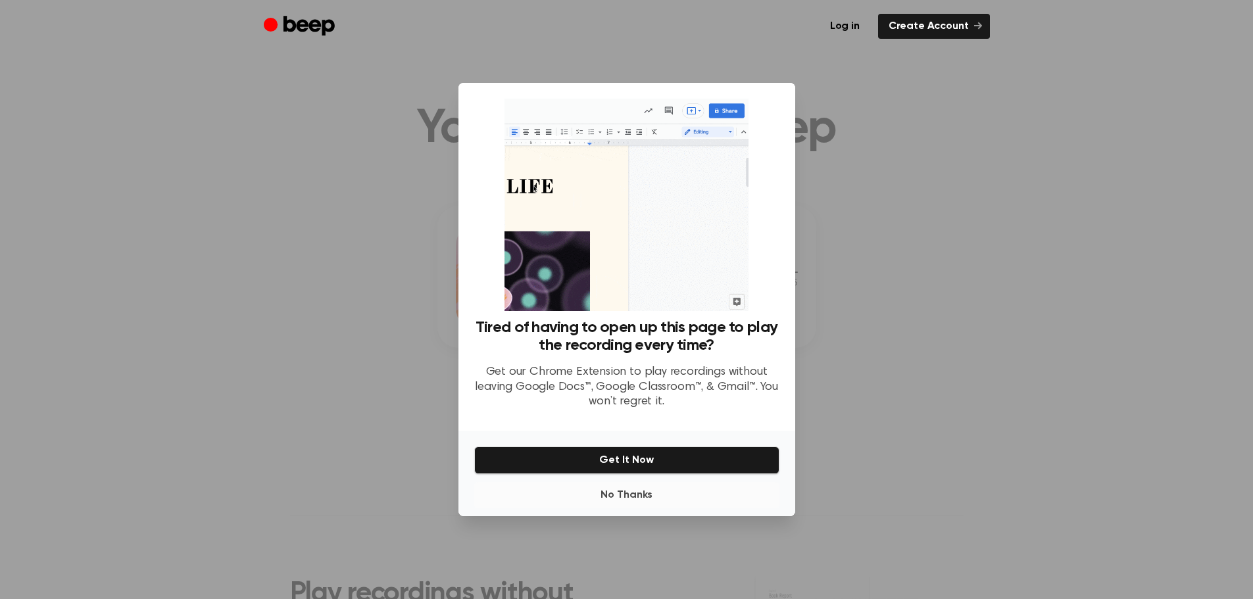 This screenshot has width=1253, height=599. What do you see at coordinates (301, 26) in the screenshot?
I see `a: Beep` at bounding box center [301, 26].